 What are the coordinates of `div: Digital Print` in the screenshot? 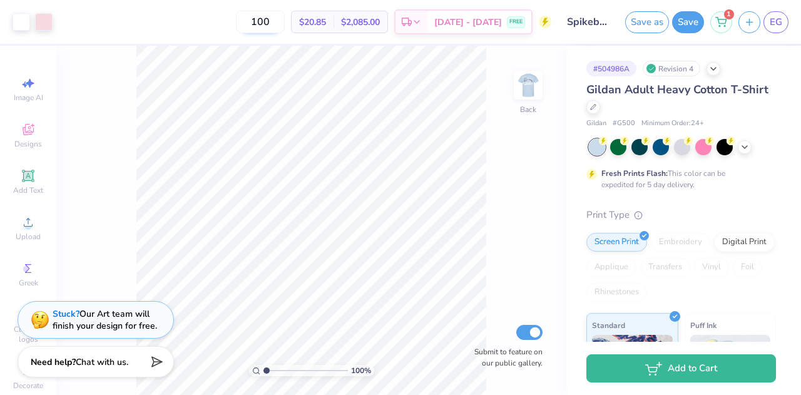 It's located at (744, 242).